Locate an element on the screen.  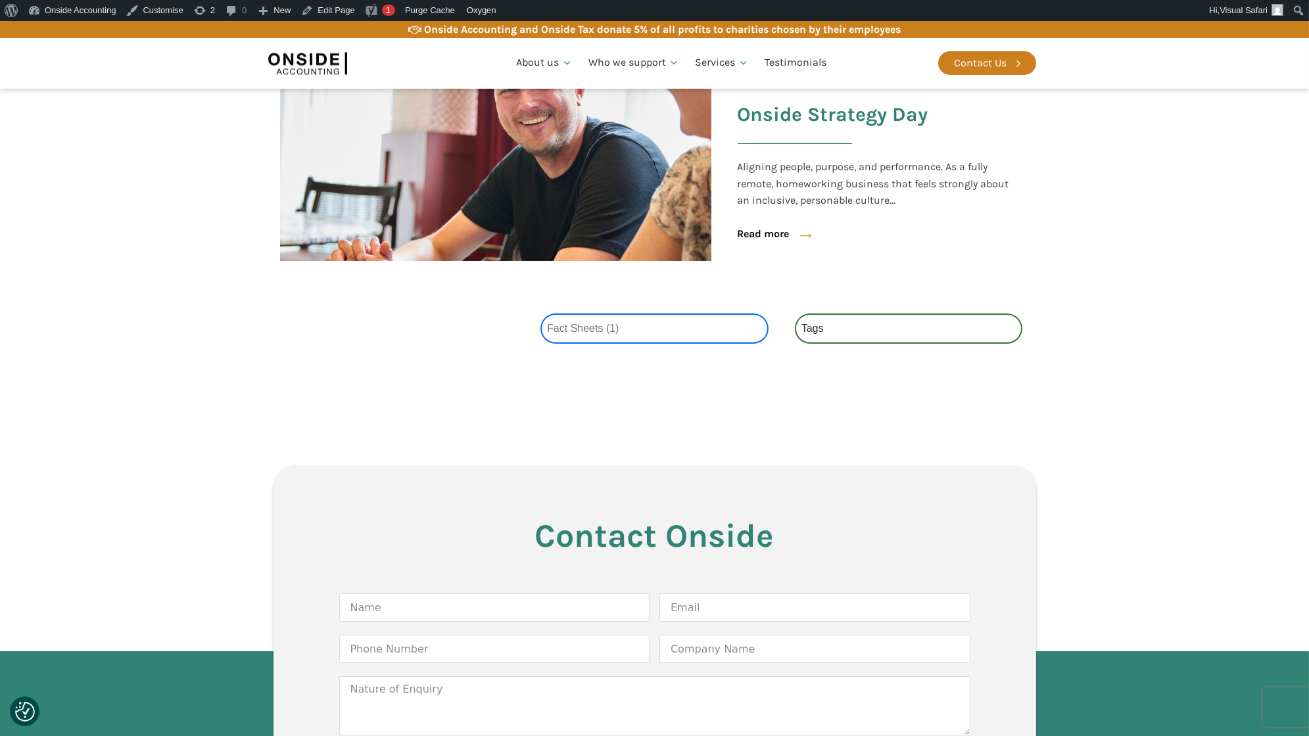
a: About us is located at coordinates (544, 63).